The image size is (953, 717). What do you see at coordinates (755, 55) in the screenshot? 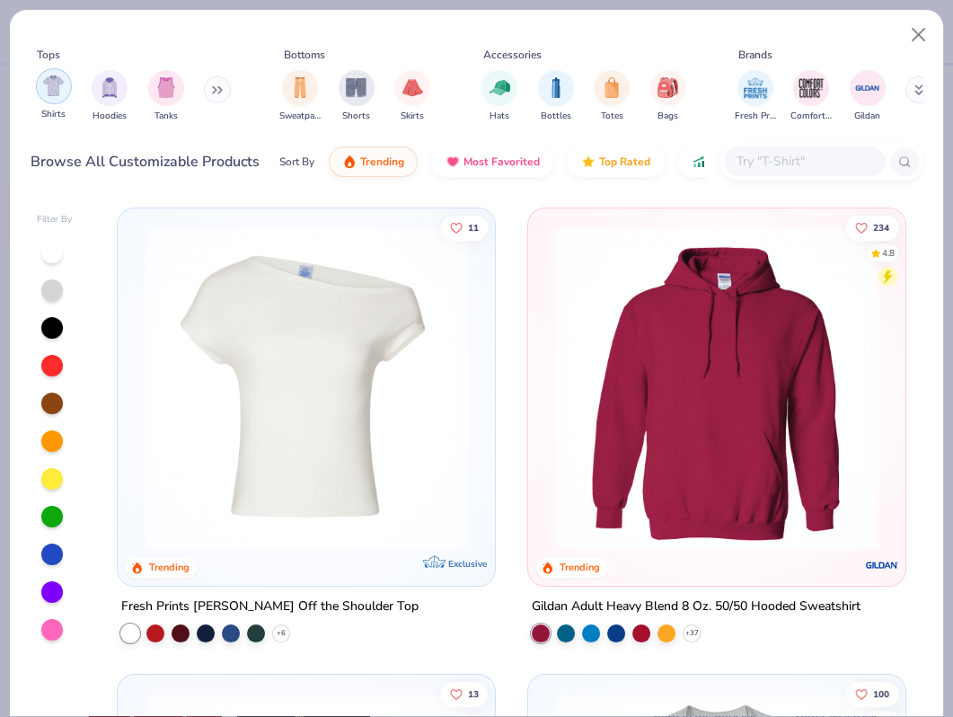
I see `div: Brands` at bounding box center [755, 55].